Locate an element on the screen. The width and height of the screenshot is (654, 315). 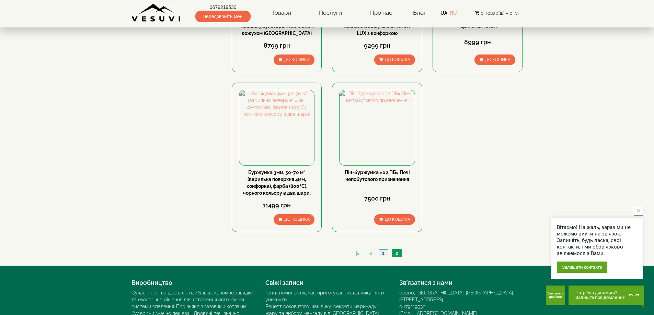
img: Буржуйка 3мм, 50-70 м³ (варильна поверхня 4мм, конфорка), фарба (800°C), чорного кольору в два шари. is located at coordinates (277, 128).